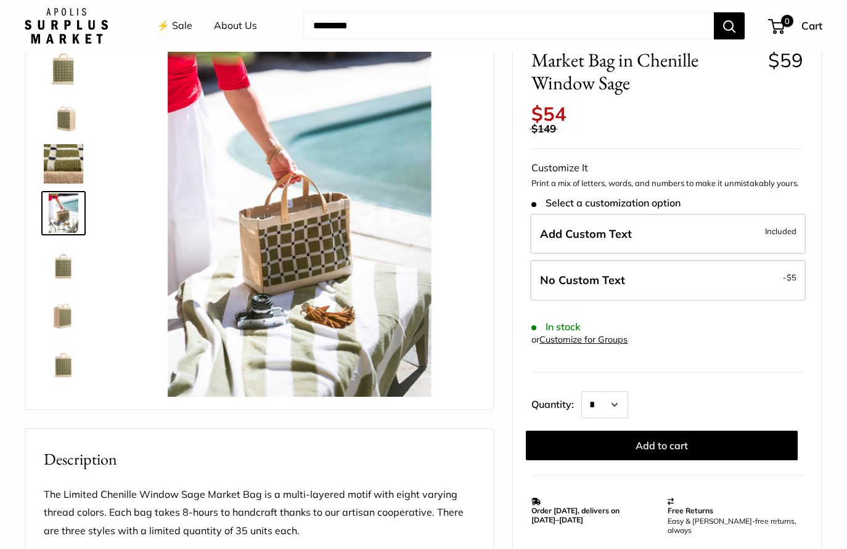  Describe the element at coordinates (645, 72) in the screenshot. I see `span: Market Bag in Chenille Window Sage` at that location.